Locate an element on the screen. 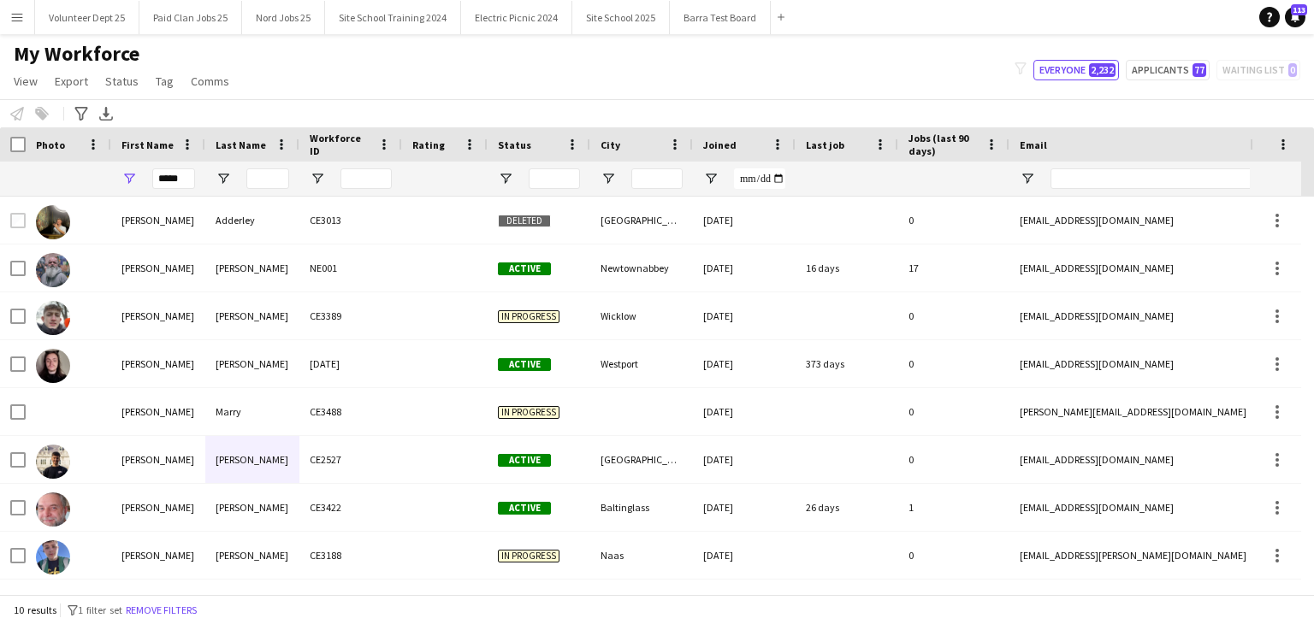  span: 2,232 is located at coordinates (1102, 70).